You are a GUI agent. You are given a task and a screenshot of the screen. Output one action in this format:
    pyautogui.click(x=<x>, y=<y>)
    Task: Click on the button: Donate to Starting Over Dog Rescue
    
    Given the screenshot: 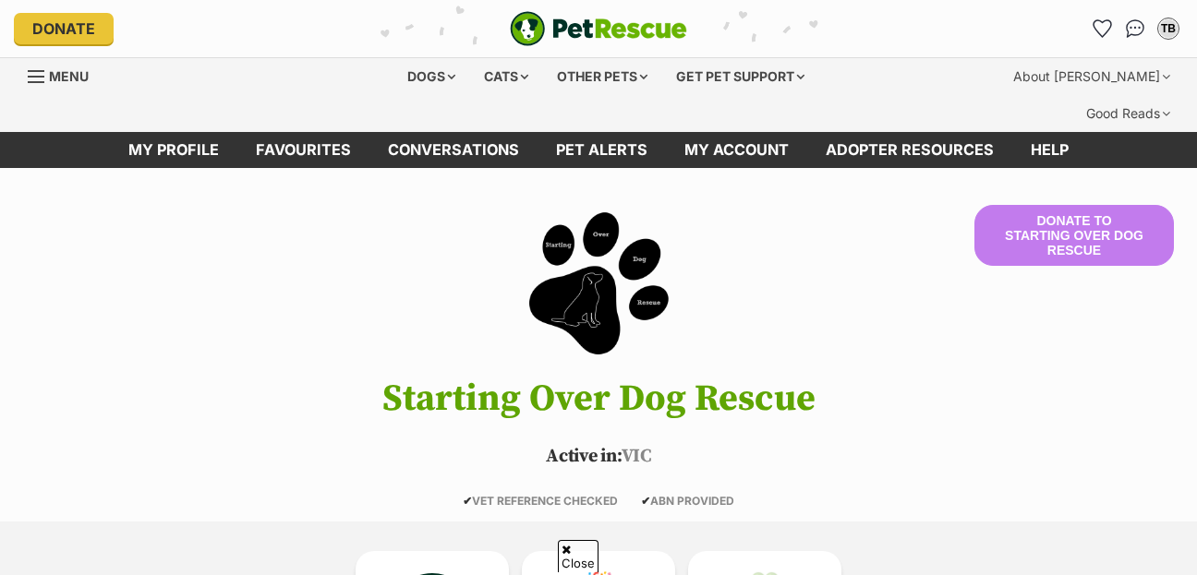 What is the action you would take?
    pyautogui.click(x=1074, y=235)
    